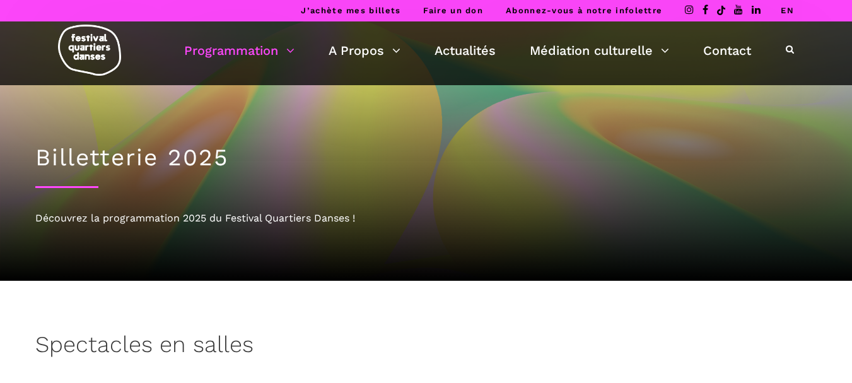 The image size is (852, 383). Describe the element at coordinates (427, 218) in the screenshot. I see `div: Découvrez la programmation 2025 du Festival Quartiers Danses !` at that location.